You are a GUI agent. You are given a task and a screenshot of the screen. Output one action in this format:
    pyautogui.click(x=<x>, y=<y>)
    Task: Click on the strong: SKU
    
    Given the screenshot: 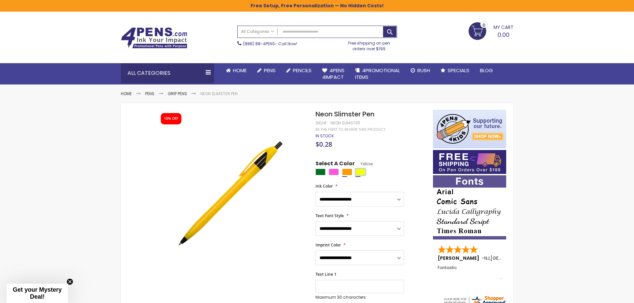 What is the action you would take?
    pyautogui.click(x=322, y=123)
    